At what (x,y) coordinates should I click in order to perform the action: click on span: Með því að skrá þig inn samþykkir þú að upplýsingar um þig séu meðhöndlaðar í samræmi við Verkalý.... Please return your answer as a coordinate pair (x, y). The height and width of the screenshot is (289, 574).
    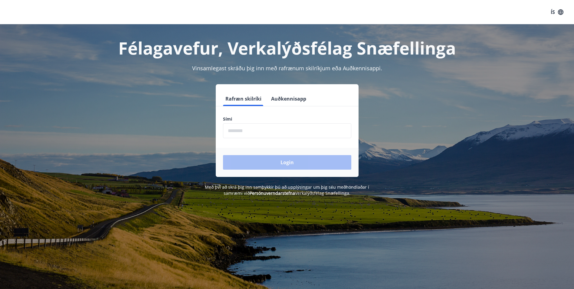
    Looking at the image, I should click on (287, 190).